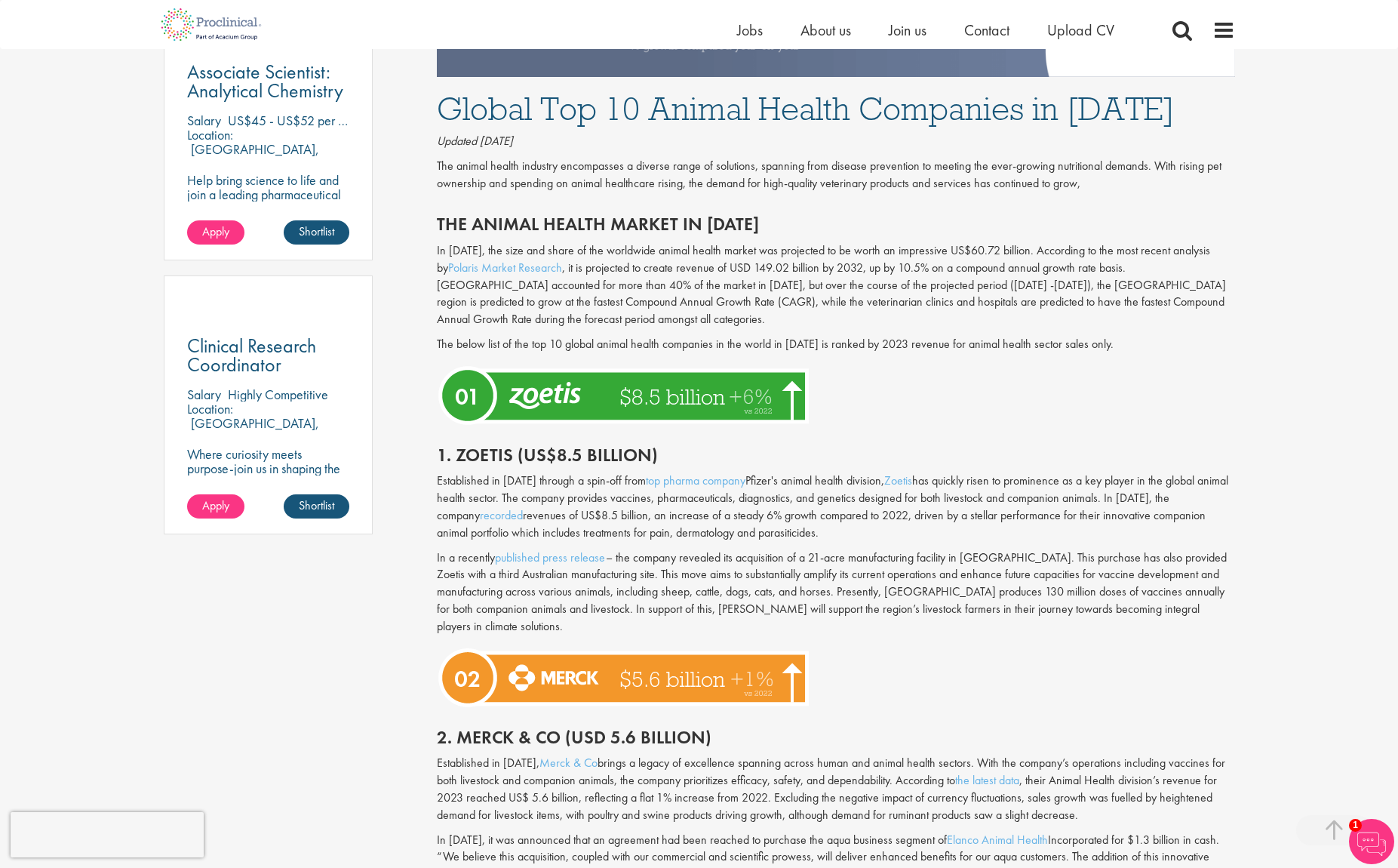 The width and height of the screenshot is (1398, 868). I want to click on a: the latest data, so click(986, 779).